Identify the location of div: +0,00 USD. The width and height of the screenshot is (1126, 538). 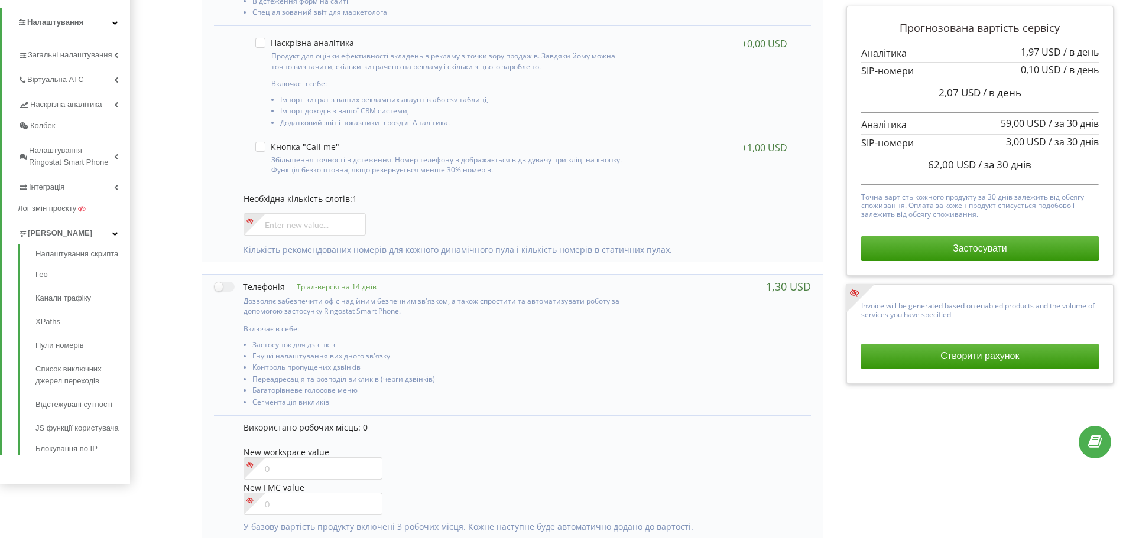
(764, 44).